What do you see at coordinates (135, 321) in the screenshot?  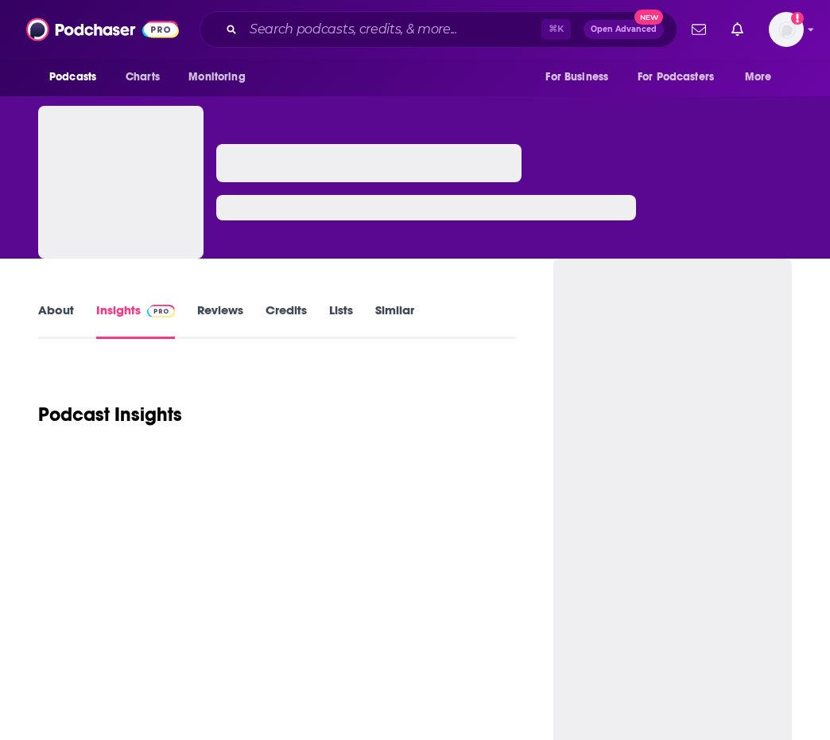 I see `a: InsightsPodchaser Pro` at bounding box center [135, 321].